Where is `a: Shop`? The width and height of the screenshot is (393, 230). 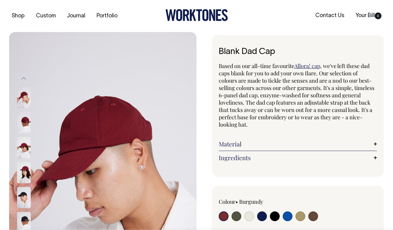 a: Shop is located at coordinates (18, 16).